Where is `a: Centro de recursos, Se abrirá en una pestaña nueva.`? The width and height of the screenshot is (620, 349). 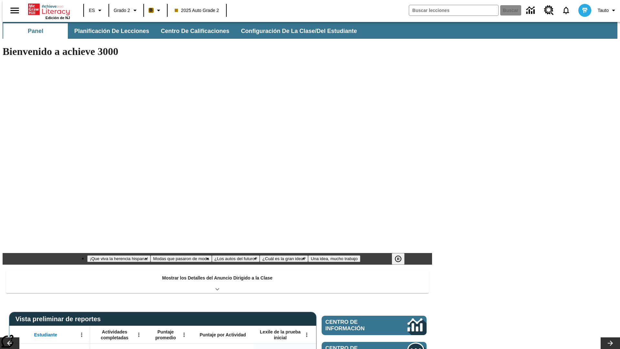
a: Centro de recursos, Se abrirá en una pestaña nueva. is located at coordinates (549, 10).